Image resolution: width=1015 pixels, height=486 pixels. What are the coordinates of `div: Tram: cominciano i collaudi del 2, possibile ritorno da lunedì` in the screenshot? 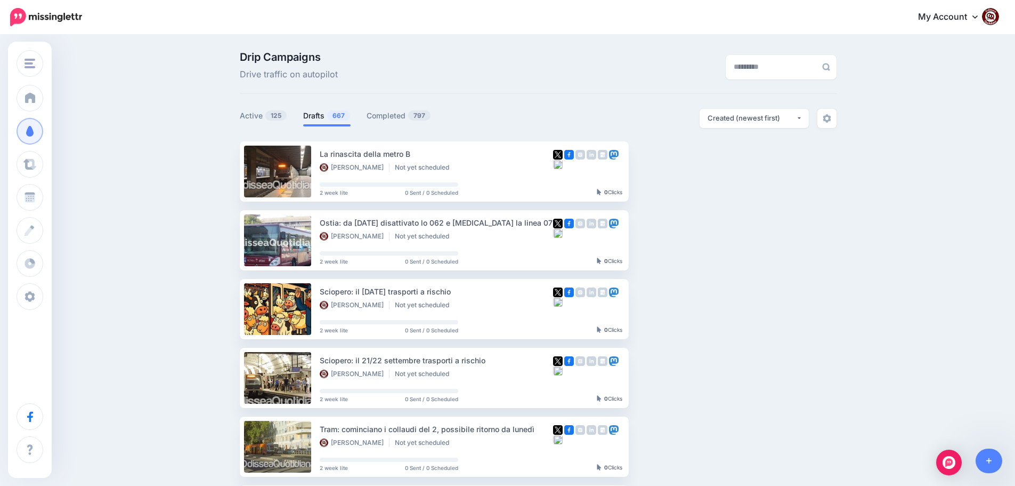 It's located at (437, 429).